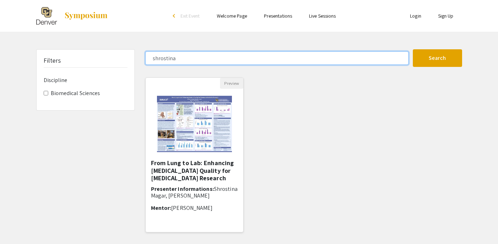  Describe the element at coordinates (232, 83) in the screenshot. I see `button: Preview` at that location.